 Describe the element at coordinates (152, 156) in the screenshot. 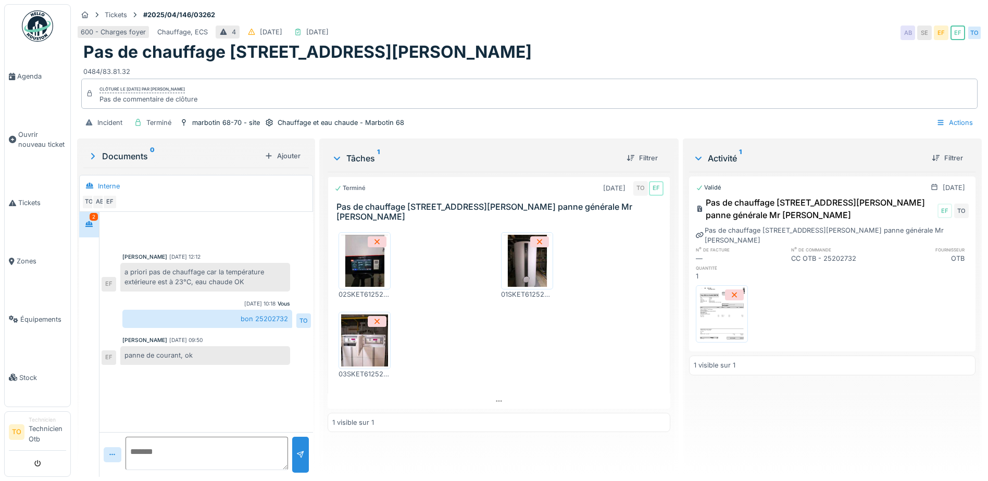

I see `sup: 0` at that location.